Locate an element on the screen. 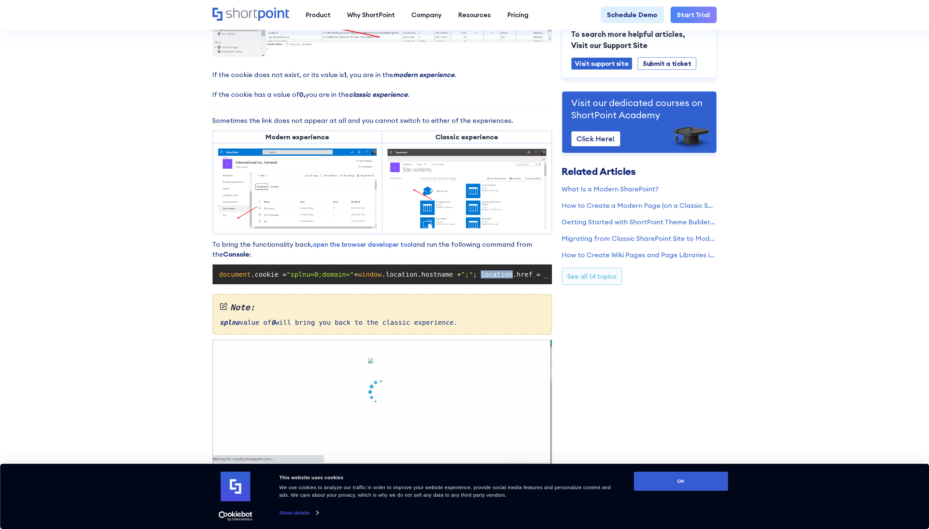 This screenshot has width=929, height=529. div: Product is located at coordinates (318, 15).